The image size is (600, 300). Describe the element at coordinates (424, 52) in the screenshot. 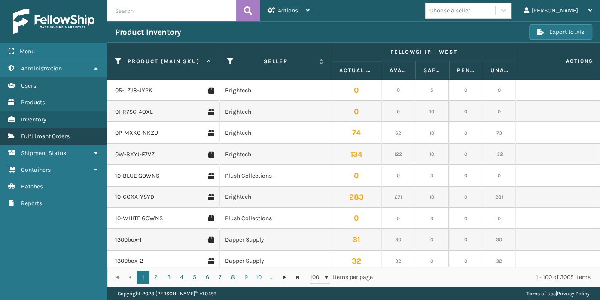

I see `label: Fellowship - West` at that location.